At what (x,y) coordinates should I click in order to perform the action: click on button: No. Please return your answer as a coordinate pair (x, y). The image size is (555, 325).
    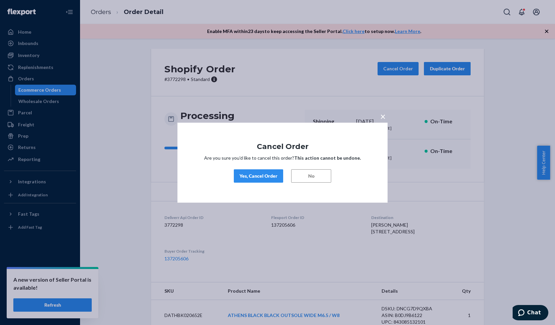
    Looking at the image, I should click on (311, 176).